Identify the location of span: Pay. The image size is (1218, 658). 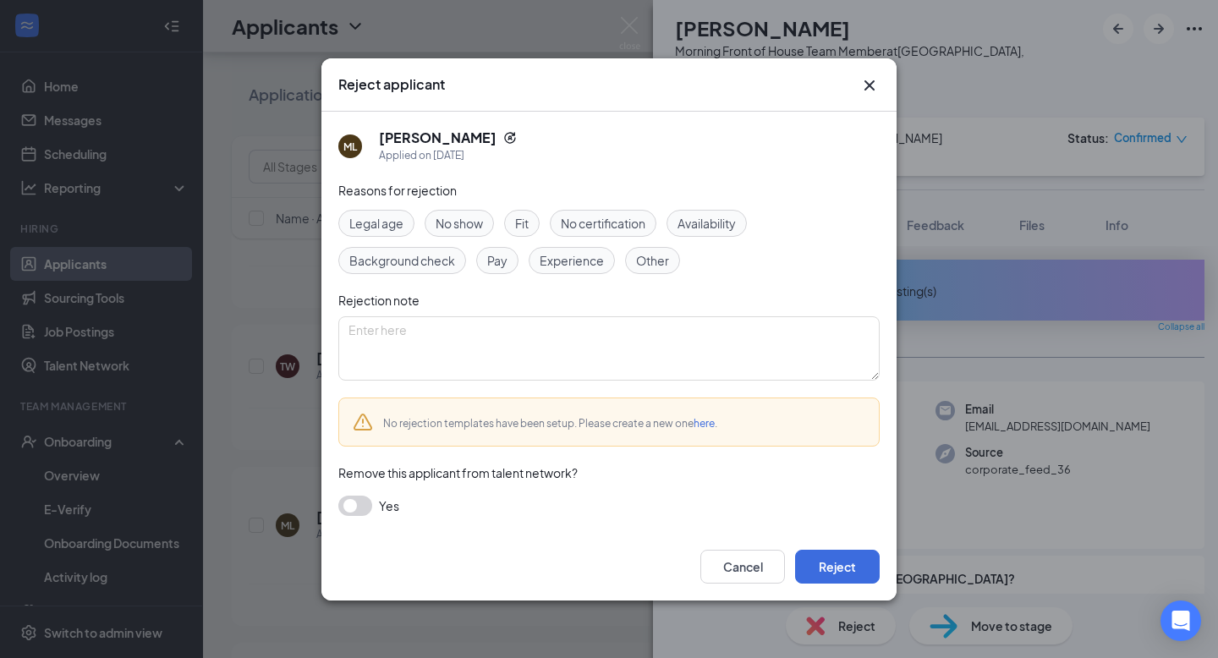
(498, 261).